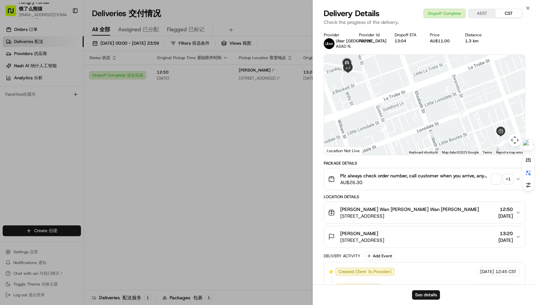  Describe the element at coordinates (337, 150) in the screenshot. I see `img: Google` at that location.